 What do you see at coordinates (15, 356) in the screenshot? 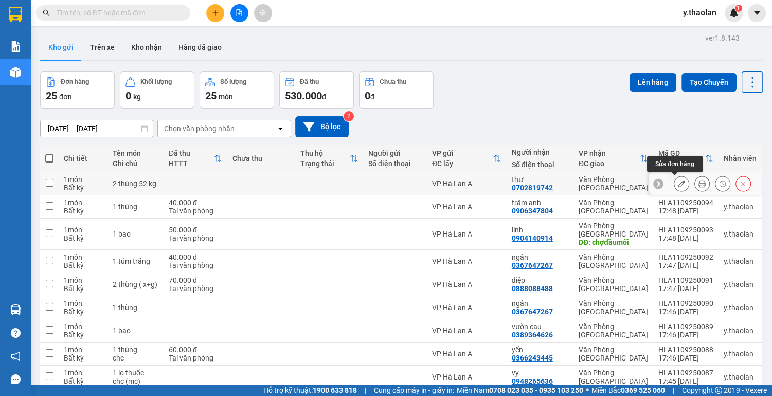
I see `span: notification` at bounding box center [15, 356].